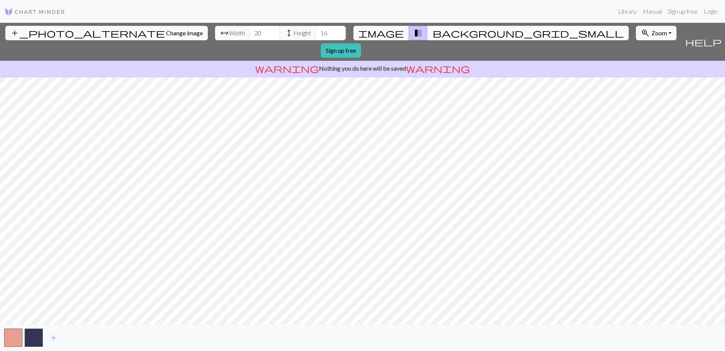 This screenshot has height=351, width=725. What do you see at coordinates (704, 42) in the screenshot?
I see `span: help` at bounding box center [704, 42].